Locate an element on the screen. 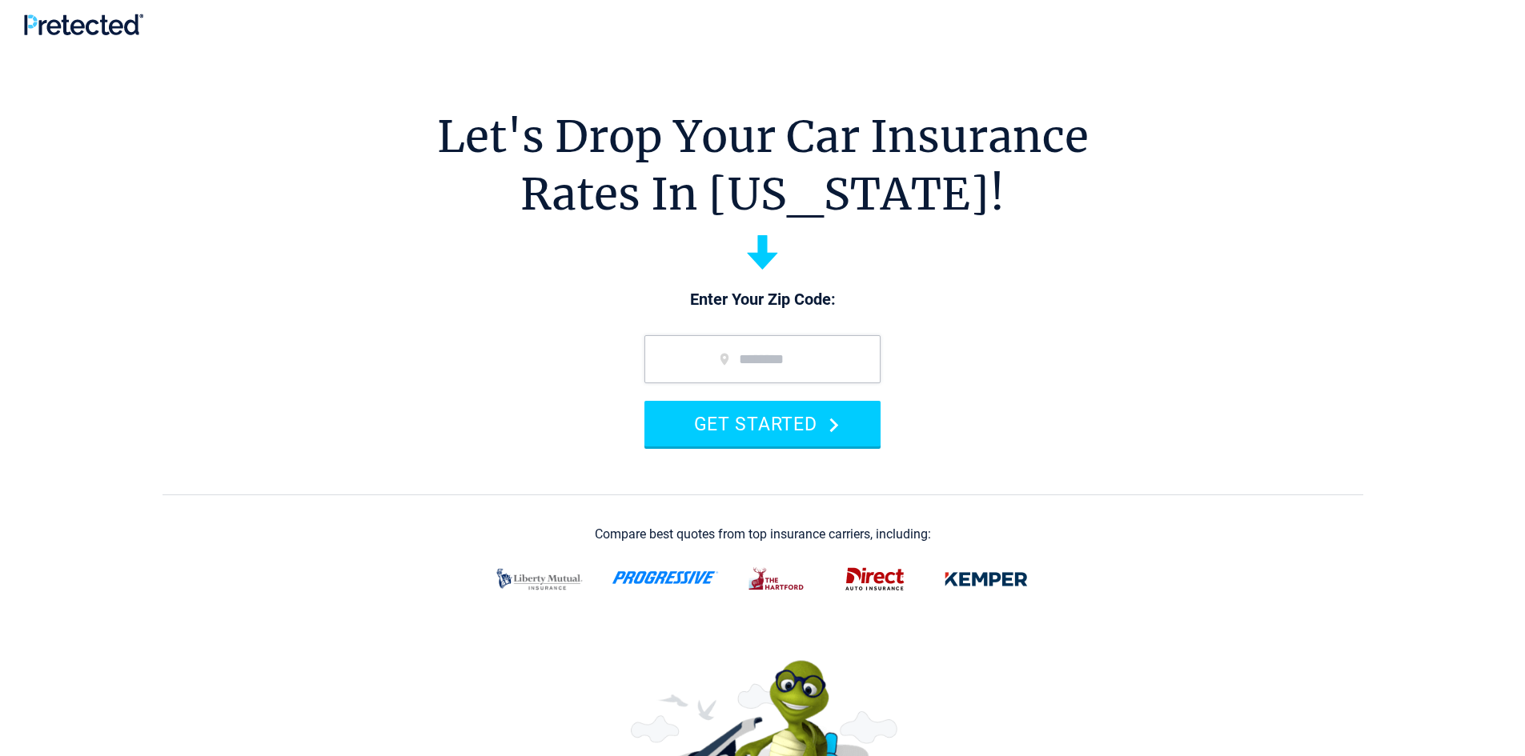 The width and height of the screenshot is (1525, 756). div: Compare best quotes from top insurance carriers, including: is located at coordinates (763, 535).